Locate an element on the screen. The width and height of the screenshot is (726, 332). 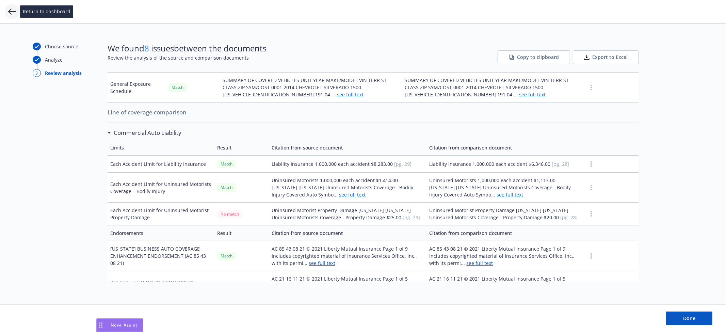
span: Return to dashboard is located at coordinates (47, 11).